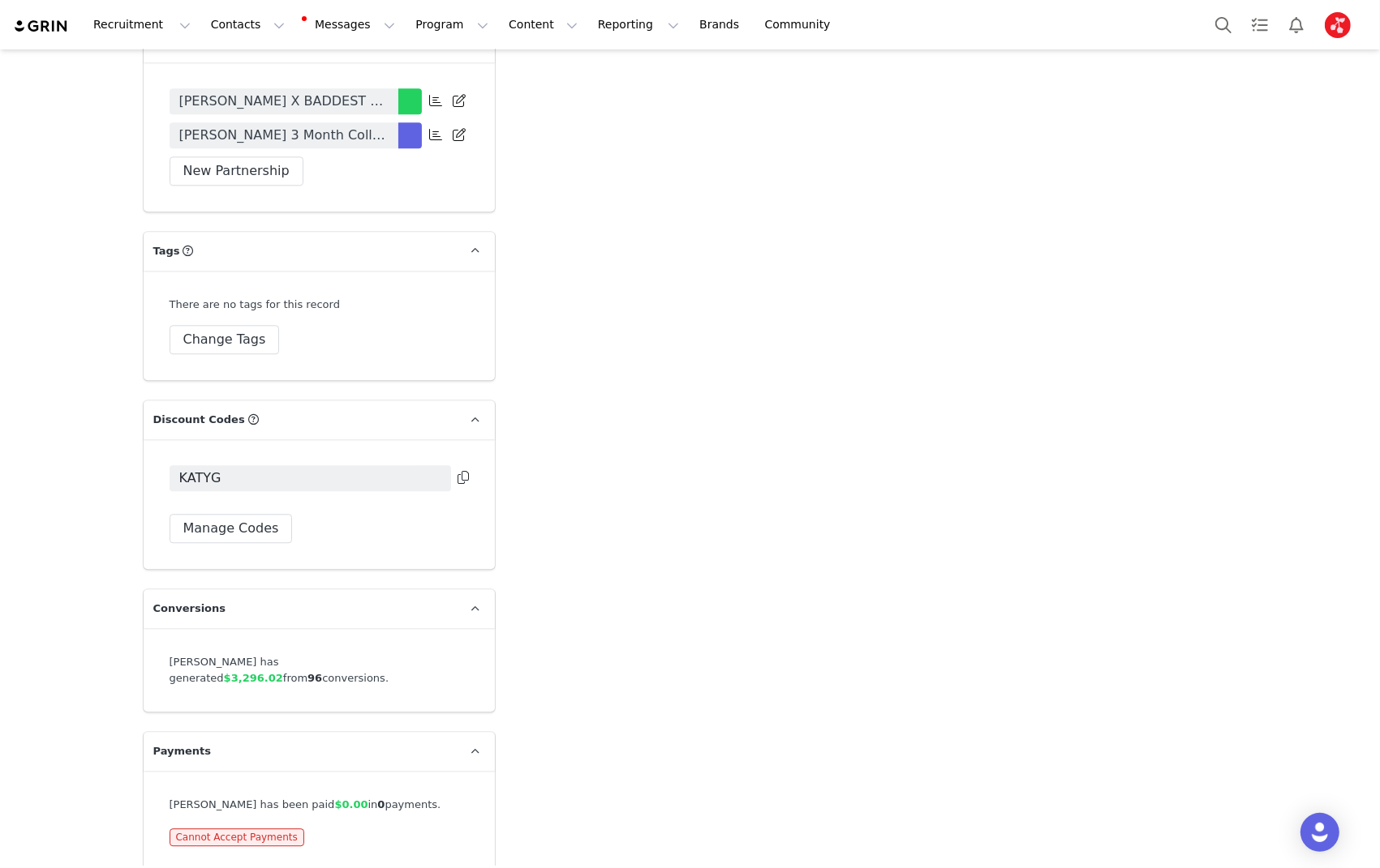 Image resolution: width=1380 pixels, height=868 pixels. Describe the element at coordinates (167, 251) in the screenshot. I see `span: Tags` at that location.